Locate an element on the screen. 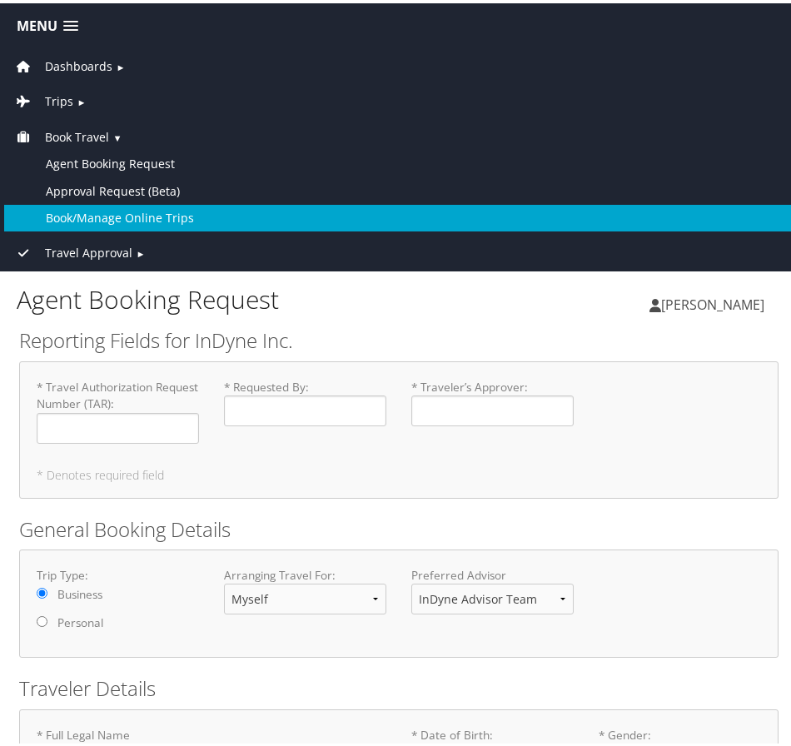 Image resolution: width=791 pixels, height=746 pixels. a: Trips is located at coordinates (42, 97).